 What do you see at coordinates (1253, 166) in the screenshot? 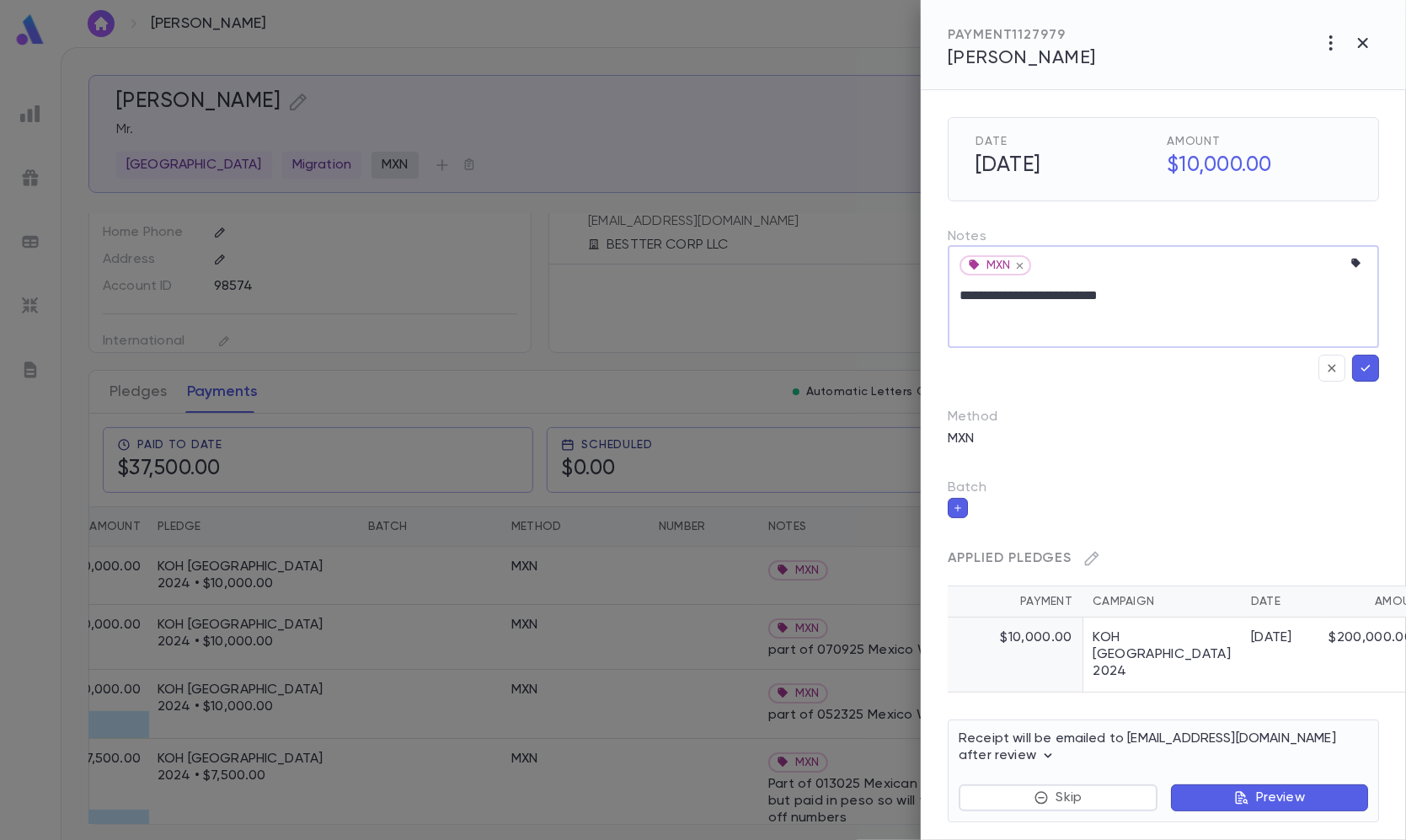
I see `h5: $10,000.00` at bounding box center [1253, 166].